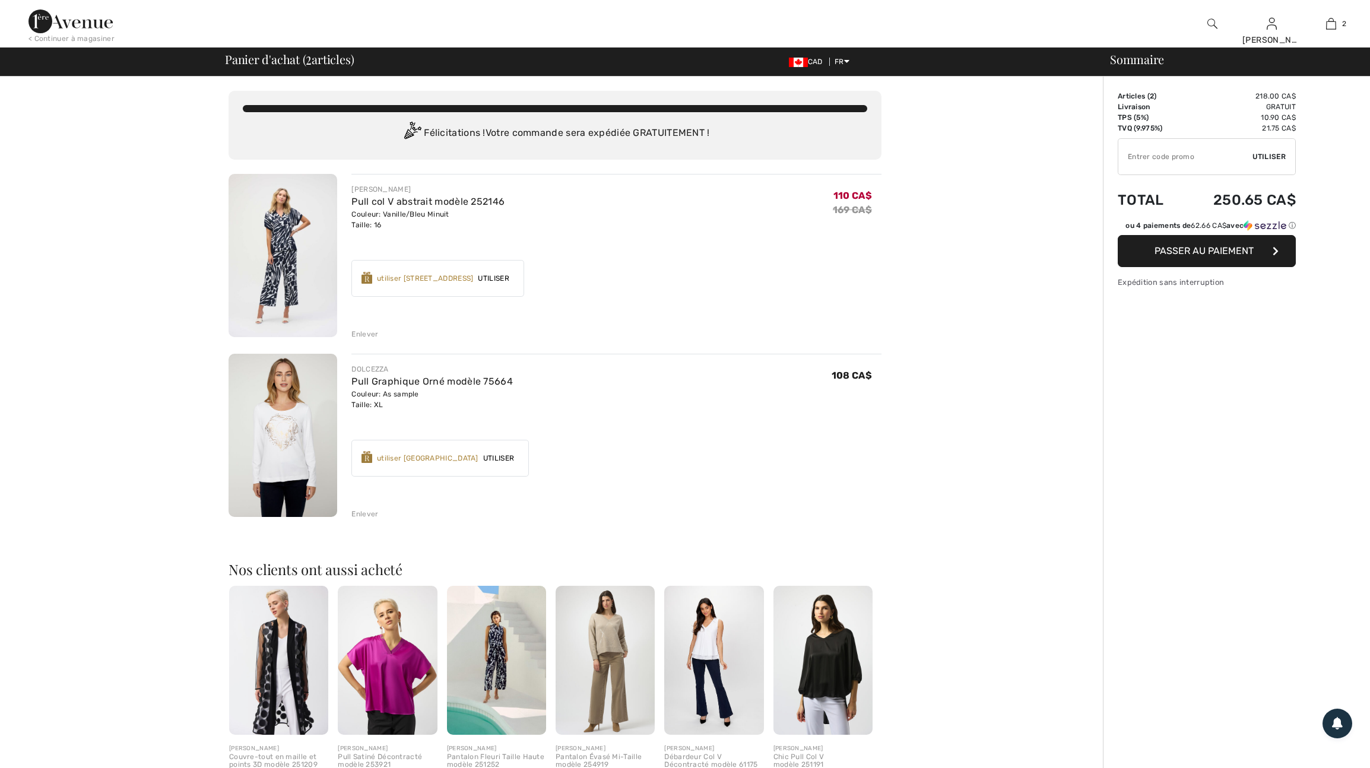  I want to click on div: ou 4 paiements de62.66 CA$avecSezzle Cliquez pour en savoir plus sur Sezzle, so click(1207, 227).